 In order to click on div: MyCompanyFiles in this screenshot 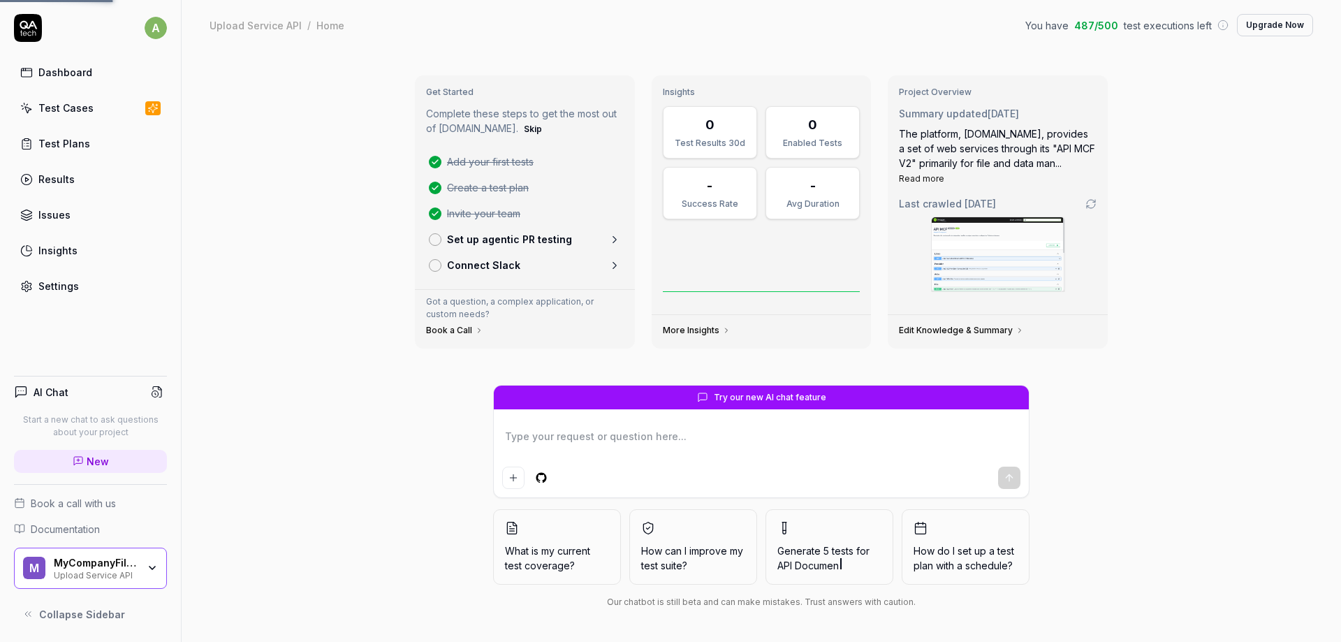, I will do `click(96, 563)`.